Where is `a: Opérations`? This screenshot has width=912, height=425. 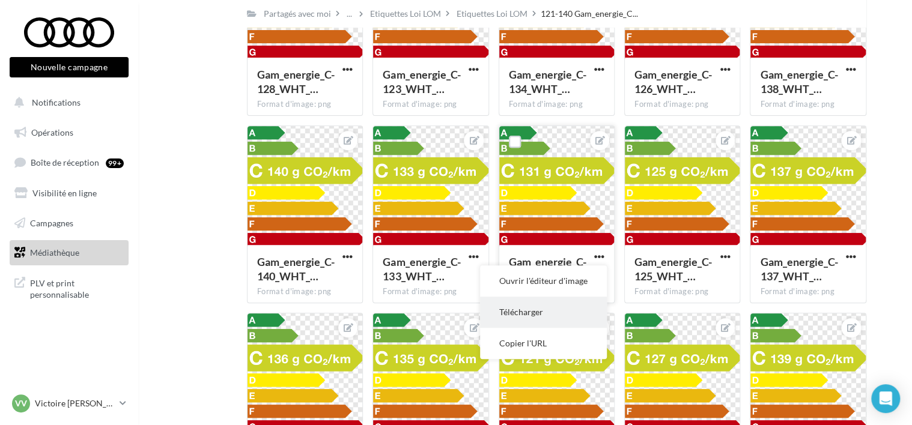
a: Opérations is located at coordinates (69, 133).